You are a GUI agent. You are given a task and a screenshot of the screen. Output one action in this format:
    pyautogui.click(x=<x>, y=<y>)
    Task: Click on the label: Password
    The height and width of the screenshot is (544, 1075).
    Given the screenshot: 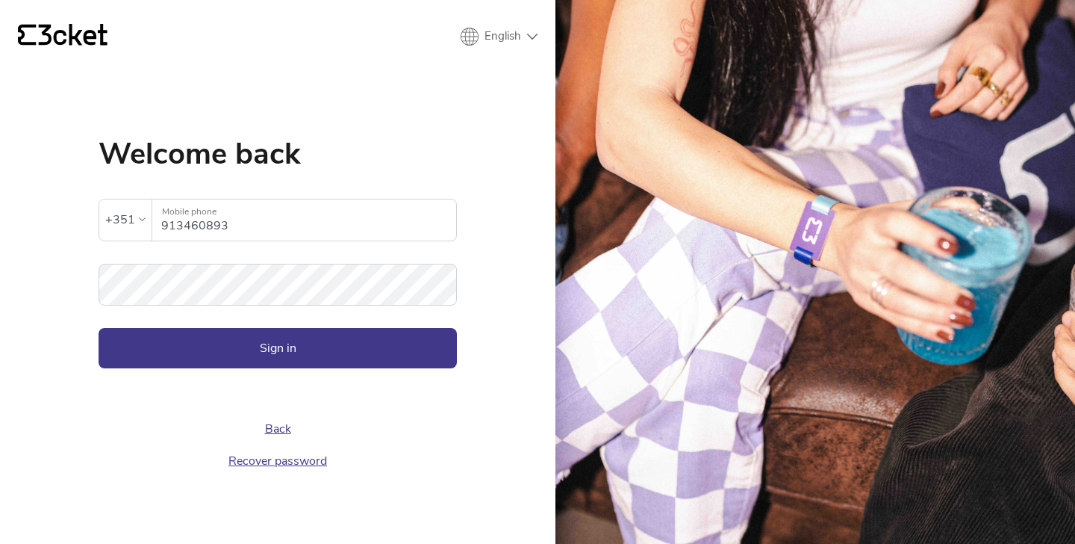 What is the action you would take?
    pyautogui.click(x=278, y=276)
    